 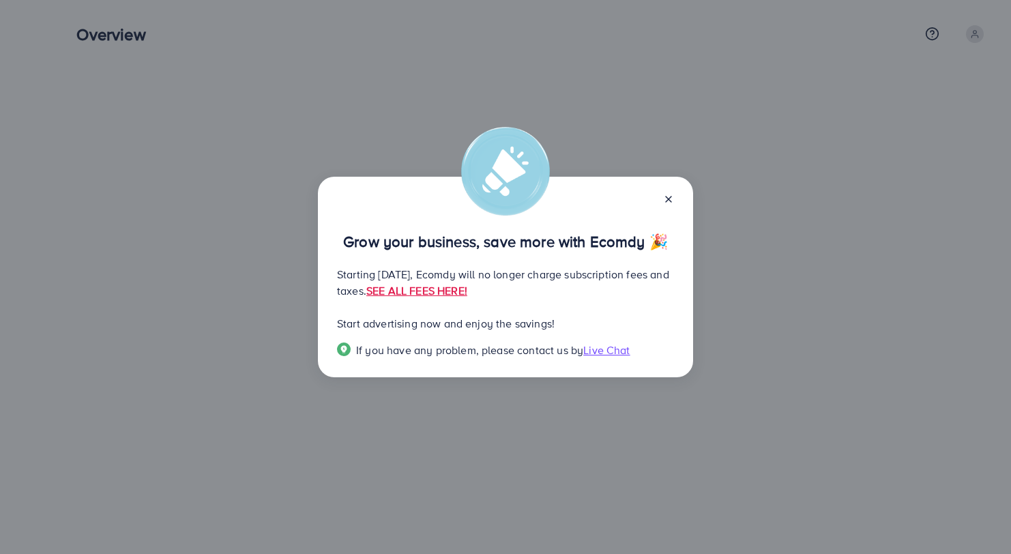 What do you see at coordinates (344, 349) in the screenshot?
I see `img: Popup guide` at bounding box center [344, 349].